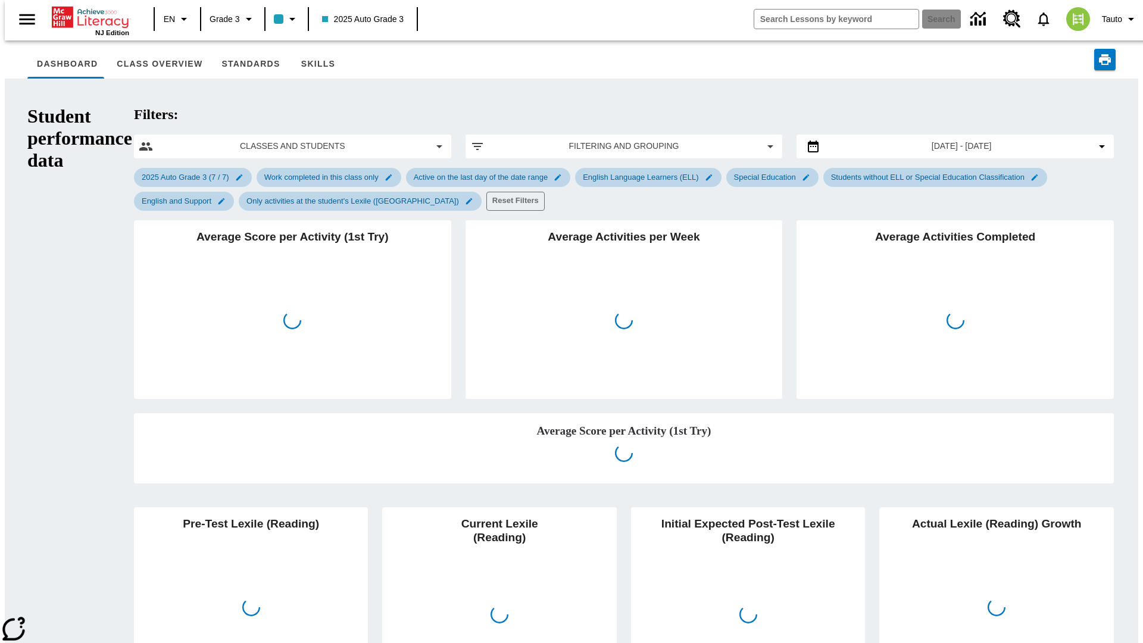 The height and width of the screenshot is (643, 1143). What do you see at coordinates (193, 177) in the screenshot?
I see `div: Edit 2025 Auto Grade 3 (7 / 7) filter selected submenu item` at bounding box center [193, 177].